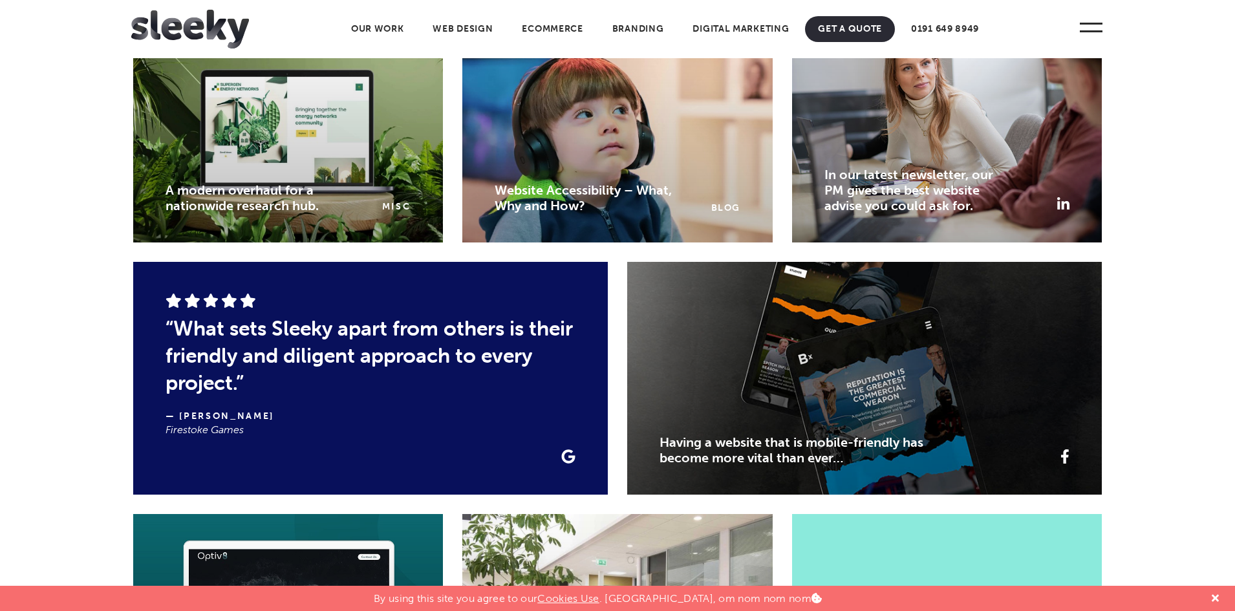 This screenshot has width=1235, height=611. Describe the element at coordinates (945, 29) in the screenshot. I see `a: 0191 649 8949` at that location.